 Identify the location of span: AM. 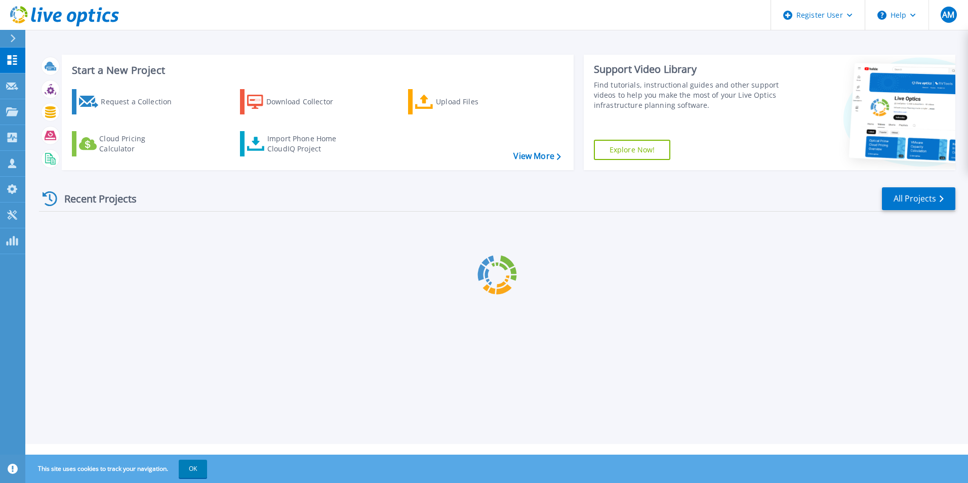
(948, 15).